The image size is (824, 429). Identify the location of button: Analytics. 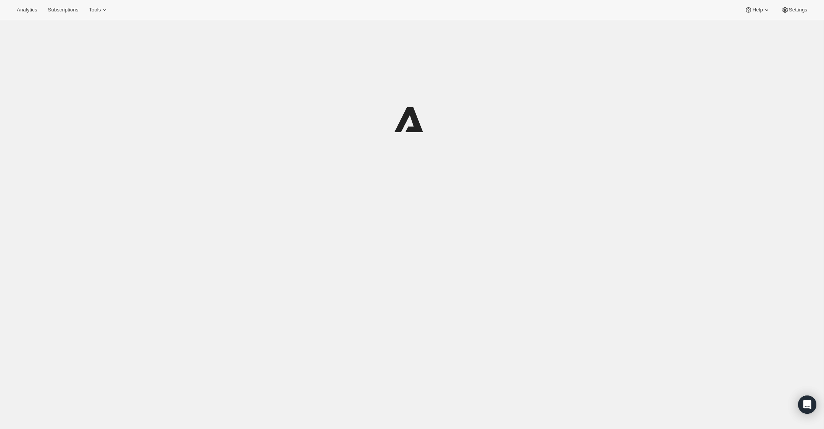
(27, 10).